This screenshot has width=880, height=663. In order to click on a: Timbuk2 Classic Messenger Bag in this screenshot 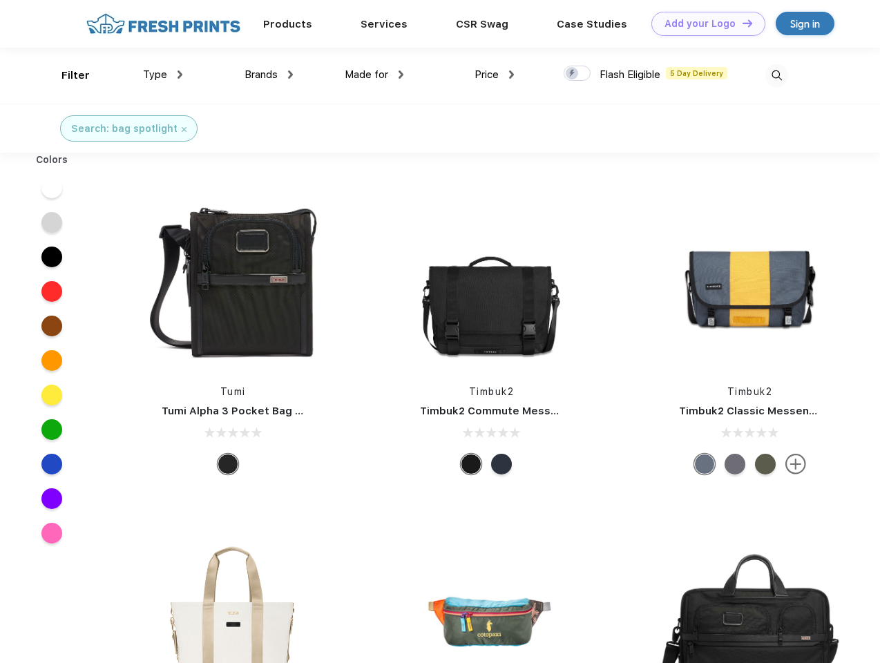, I will do `click(765, 411)`.